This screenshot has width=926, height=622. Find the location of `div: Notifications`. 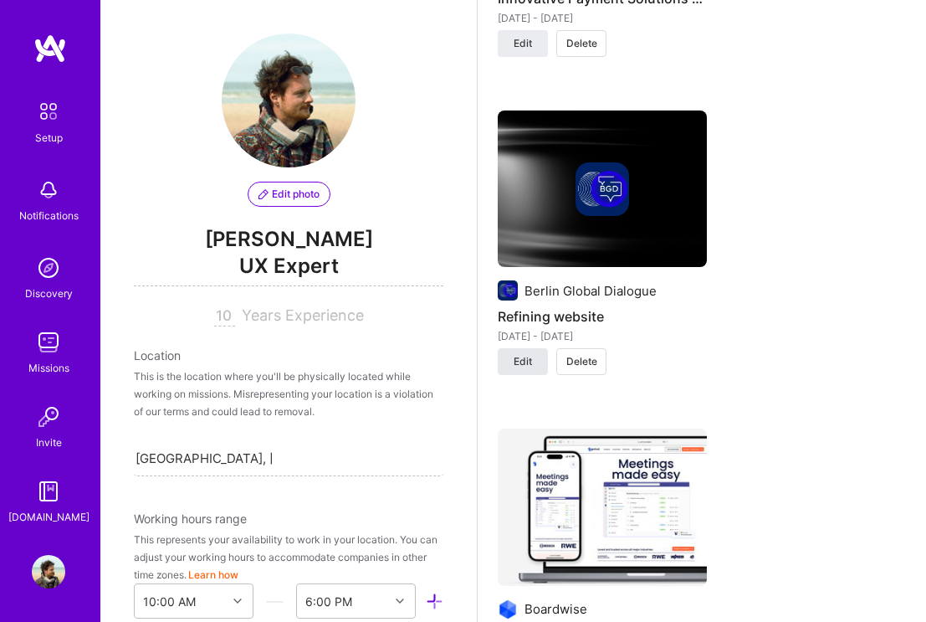

div: Notifications is located at coordinates (49, 215).